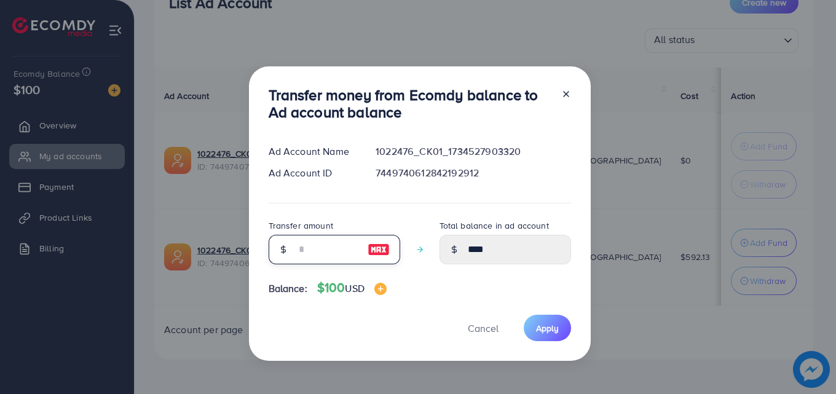 The width and height of the screenshot is (836, 394). I want to click on h4: $100, so click(351, 288).